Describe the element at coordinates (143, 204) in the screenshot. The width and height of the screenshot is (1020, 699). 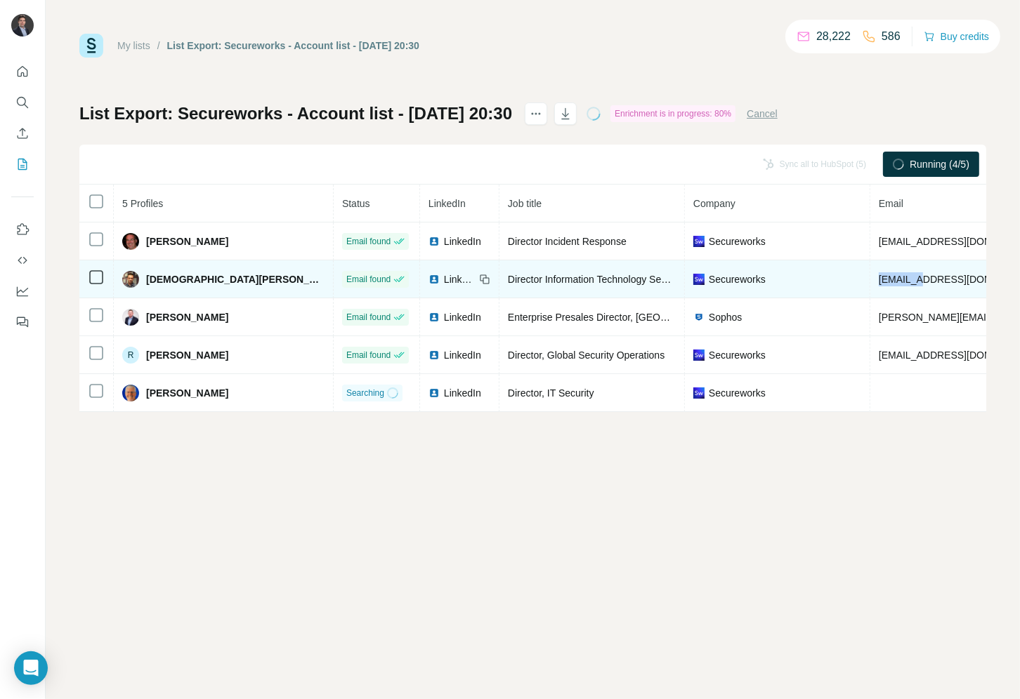
I see `span: 5 Profiles` at that location.